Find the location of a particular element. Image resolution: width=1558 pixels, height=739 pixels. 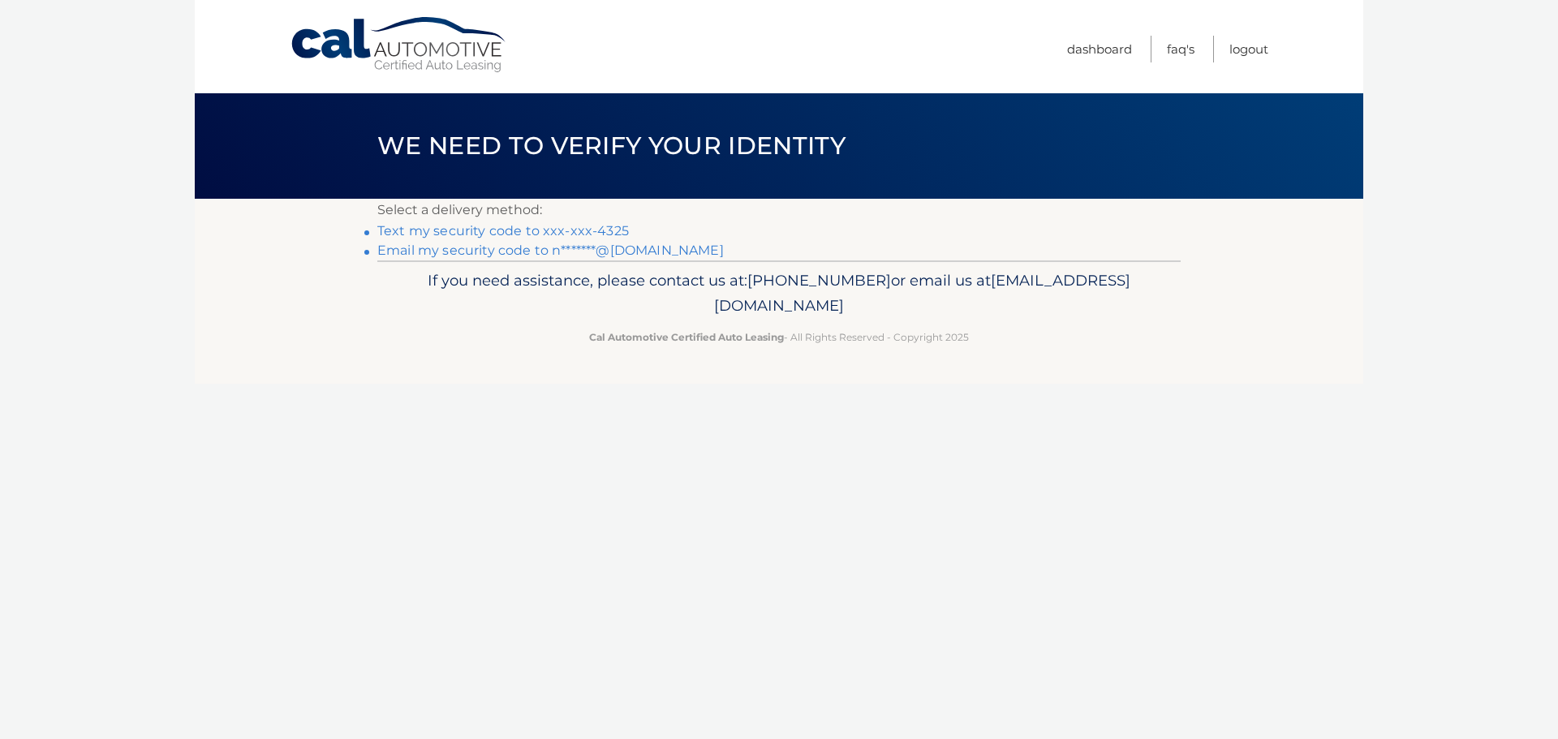

p: If you need assistance, please contact us at: or email us at is located at coordinates (779, 294).